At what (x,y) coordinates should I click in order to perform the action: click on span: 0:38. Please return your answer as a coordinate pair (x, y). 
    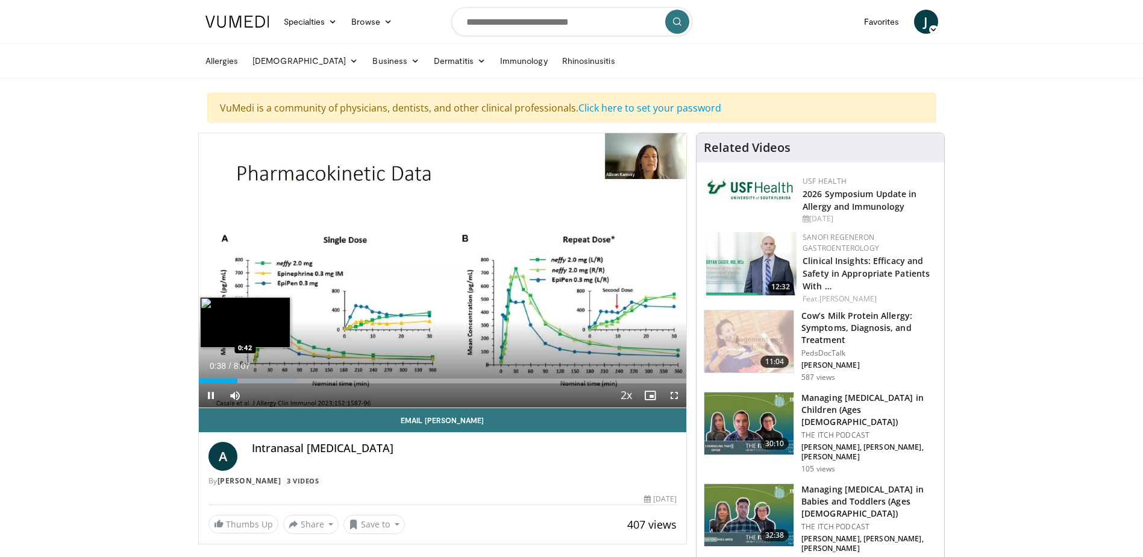
    Looking at the image, I should click on (217, 366).